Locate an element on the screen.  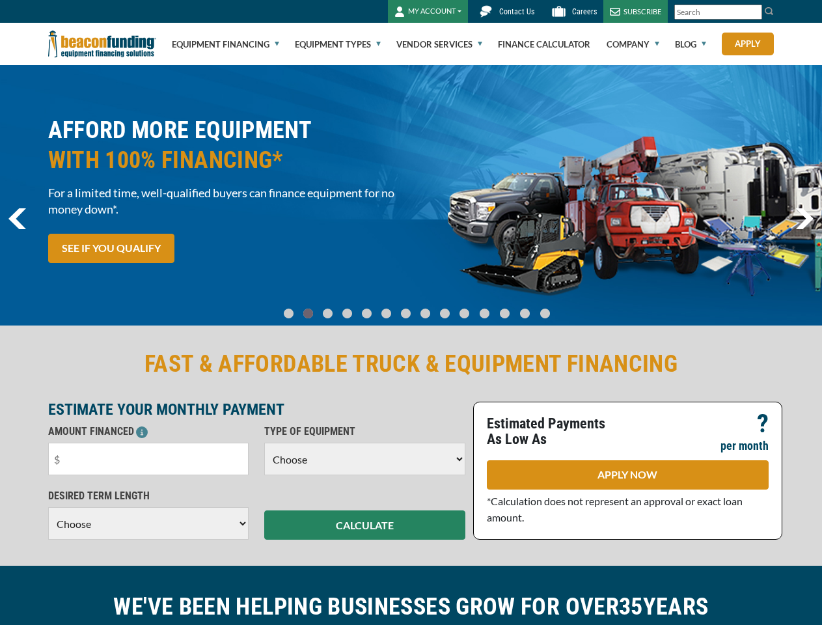
a: Equipment Types is located at coordinates (338, 44).